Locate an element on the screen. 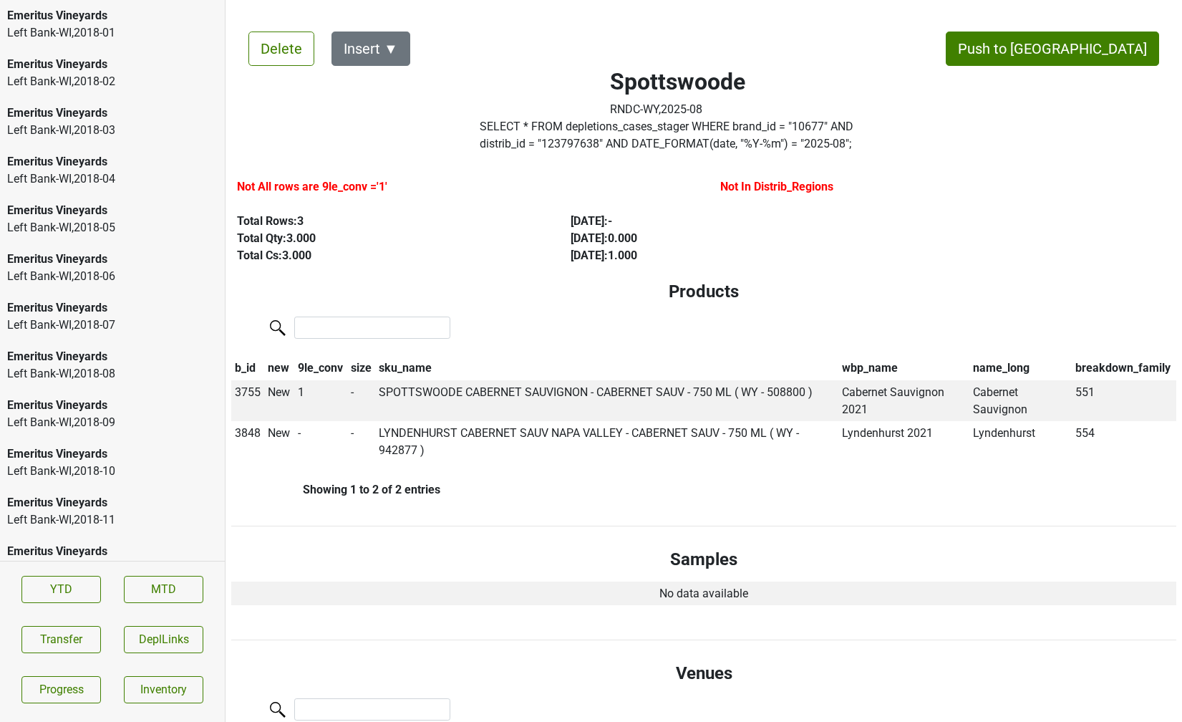 This screenshot has width=1182, height=722. th: size: activate to sort column ascending is located at coordinates (361, 368).